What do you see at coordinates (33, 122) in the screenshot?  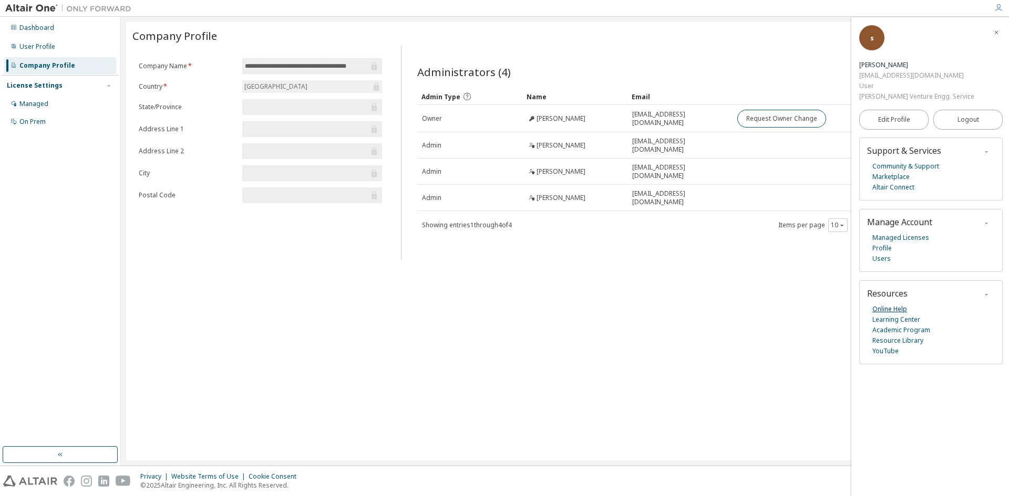 I see `div: On Prem` at bounding box center [33, 122].